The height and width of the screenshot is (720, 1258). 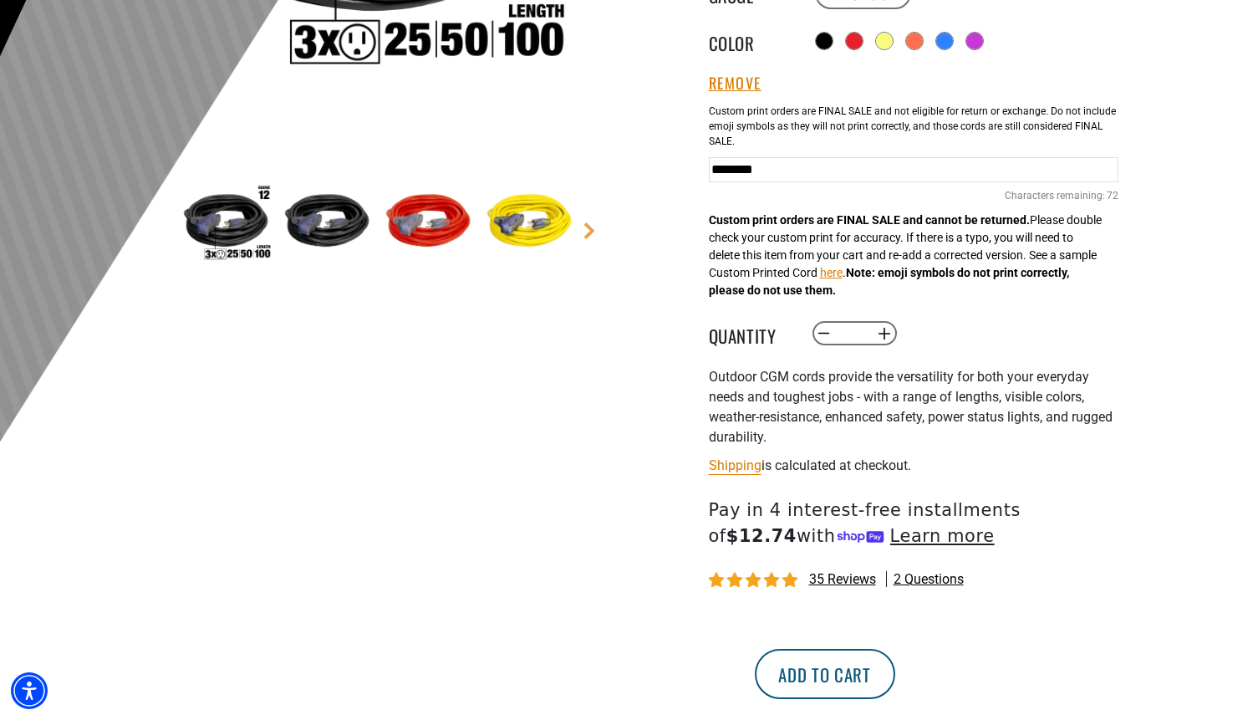 I want to click on span: 2 questions, so click(x=928, y=579).